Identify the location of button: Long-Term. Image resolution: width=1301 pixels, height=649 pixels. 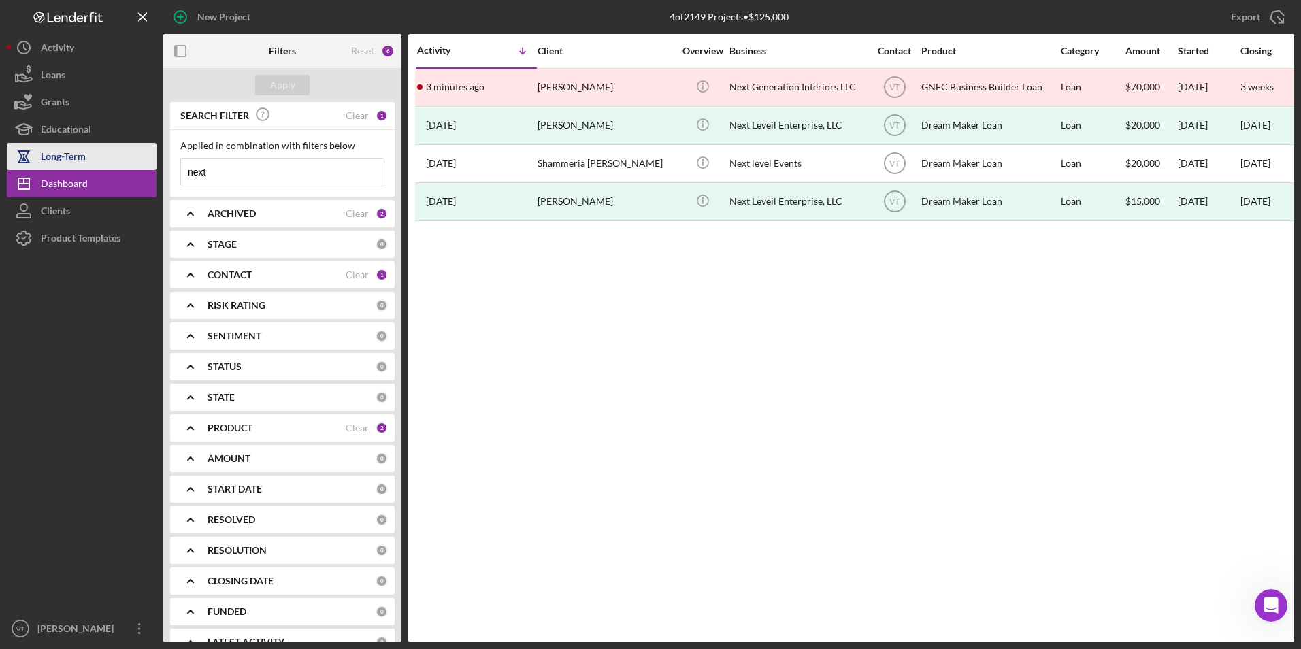
(82, 156).